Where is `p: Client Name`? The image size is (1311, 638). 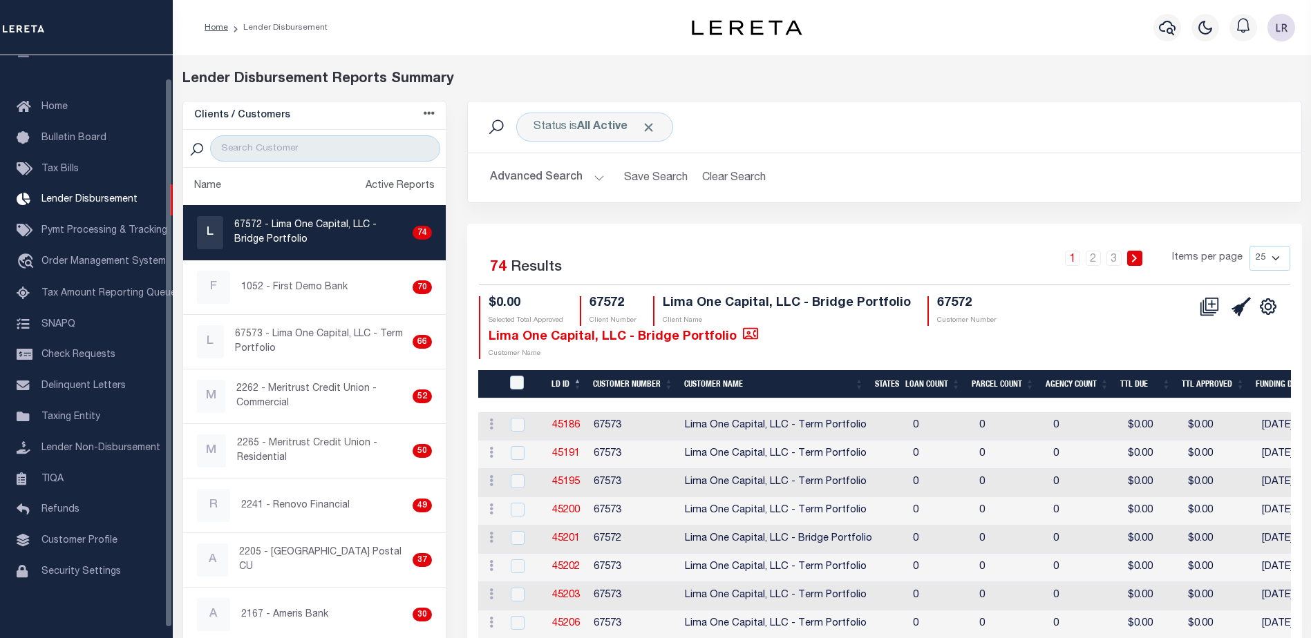 p: Client Name is located at coordinates (786, 321).